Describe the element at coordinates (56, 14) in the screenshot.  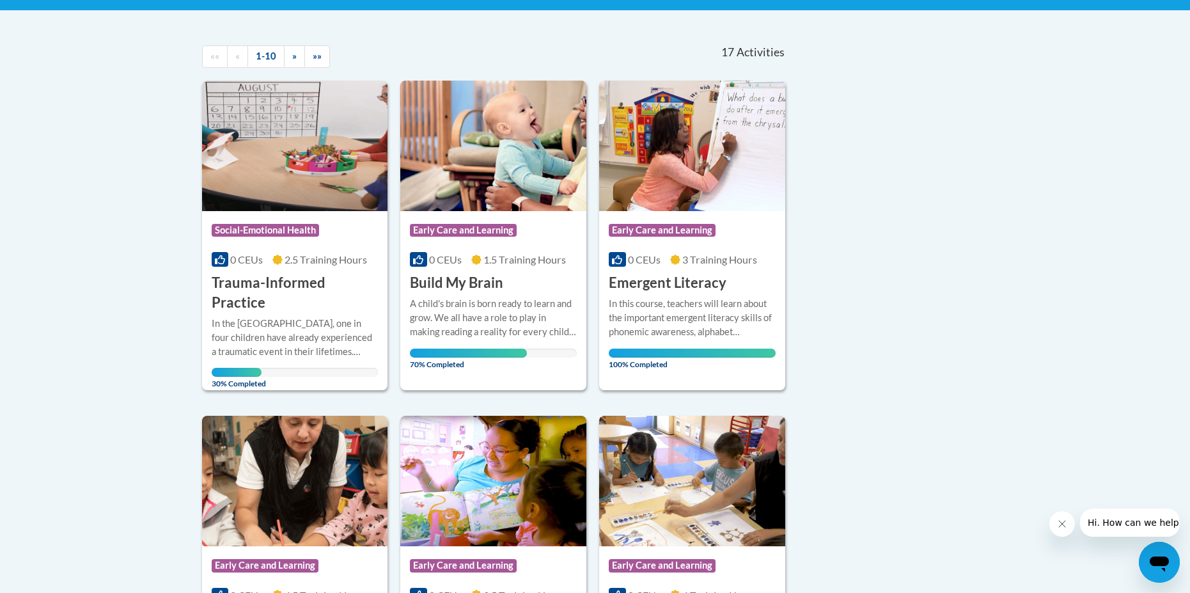
I see `span: Hi. How can we help?` at that location.